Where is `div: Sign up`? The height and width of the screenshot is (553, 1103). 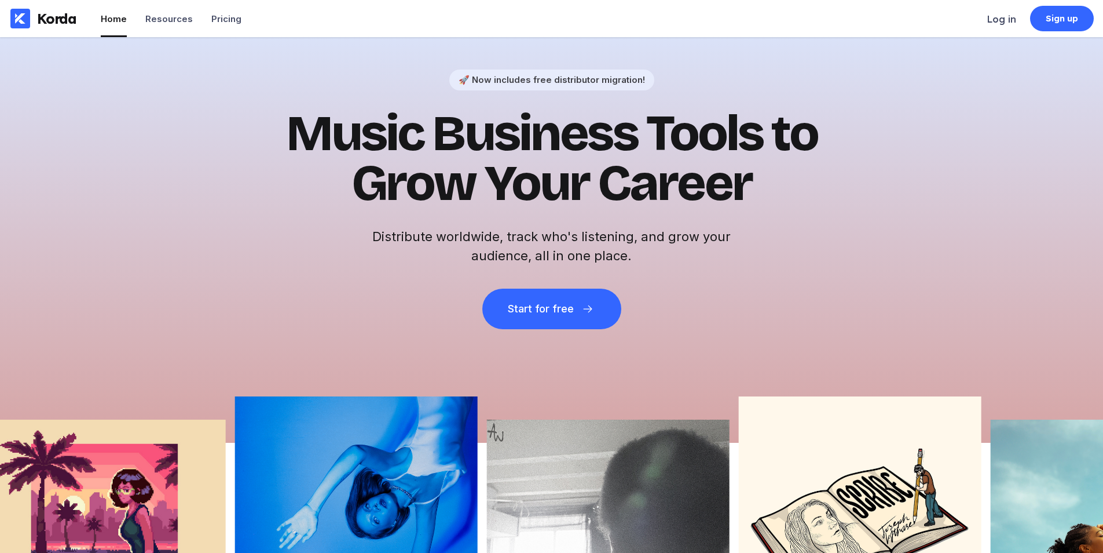 div: Sign up is located at coordinates (1062, 19).